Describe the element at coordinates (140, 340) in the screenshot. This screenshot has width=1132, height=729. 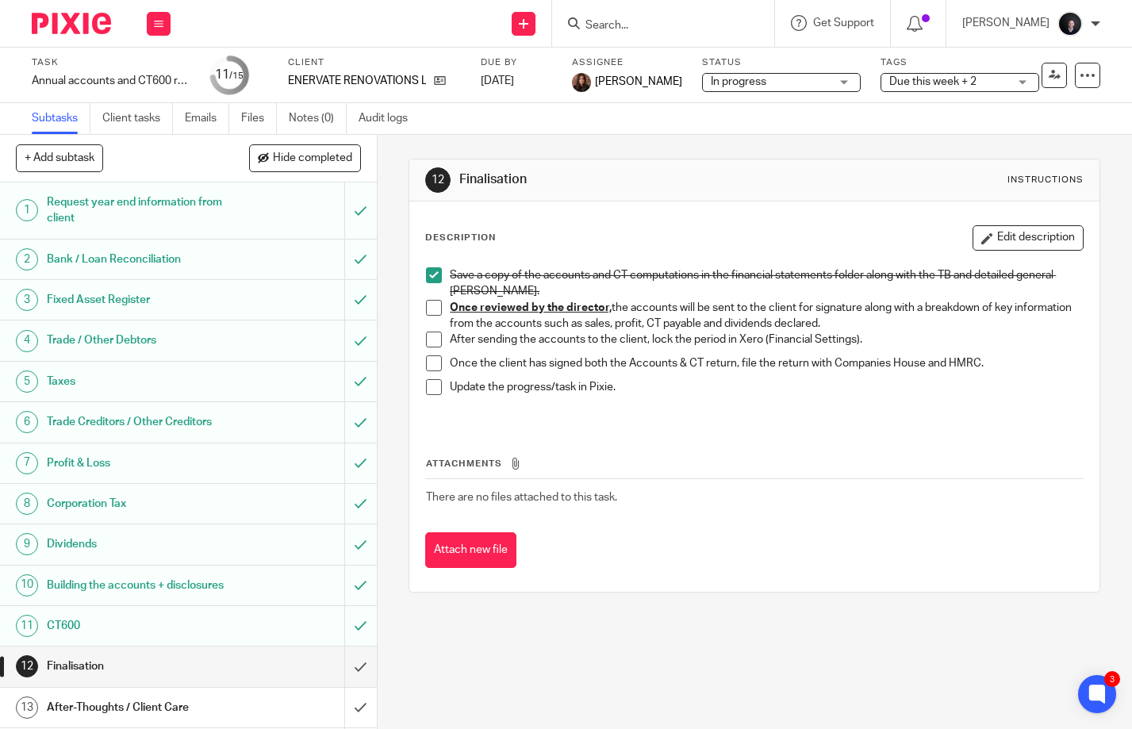
I see `h1: Trade / Other Debtors` at that location.